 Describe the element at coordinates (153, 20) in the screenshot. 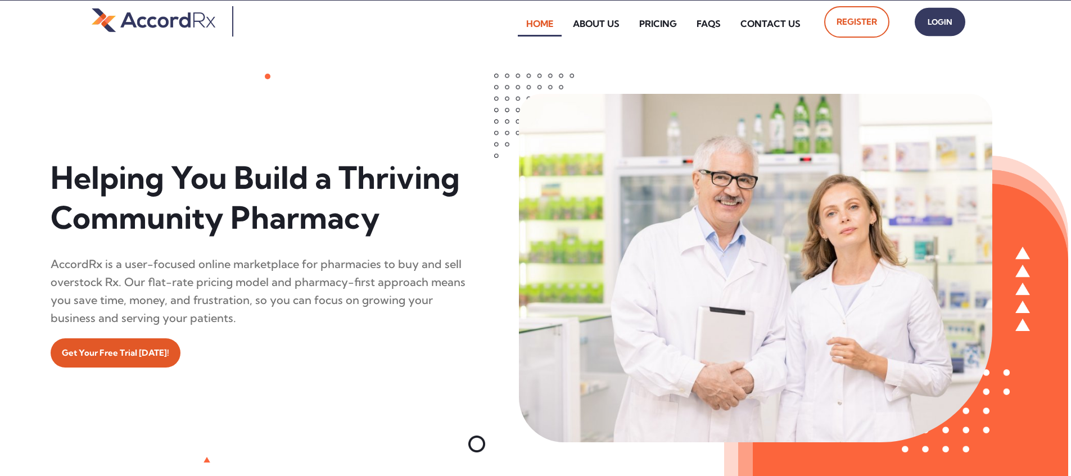

I see `img: default-logo` at that location.